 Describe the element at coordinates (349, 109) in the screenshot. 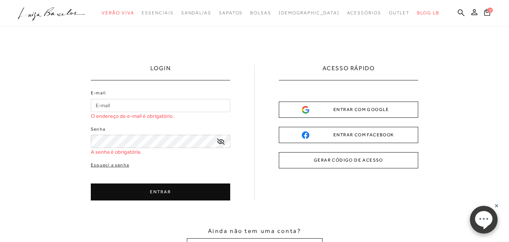

I see `button: ENTRAR COM GOOGLE` at that location.